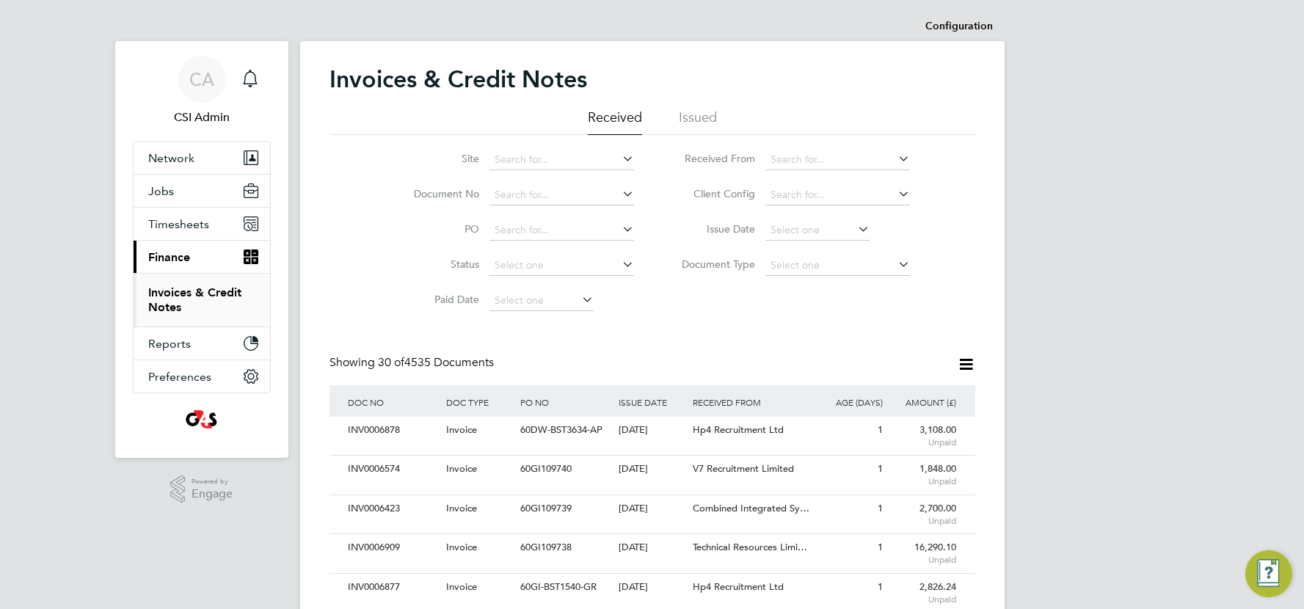 This screenshot has height=609, width=1304. I want to click on div: 16,290.10, so click(923, 553).